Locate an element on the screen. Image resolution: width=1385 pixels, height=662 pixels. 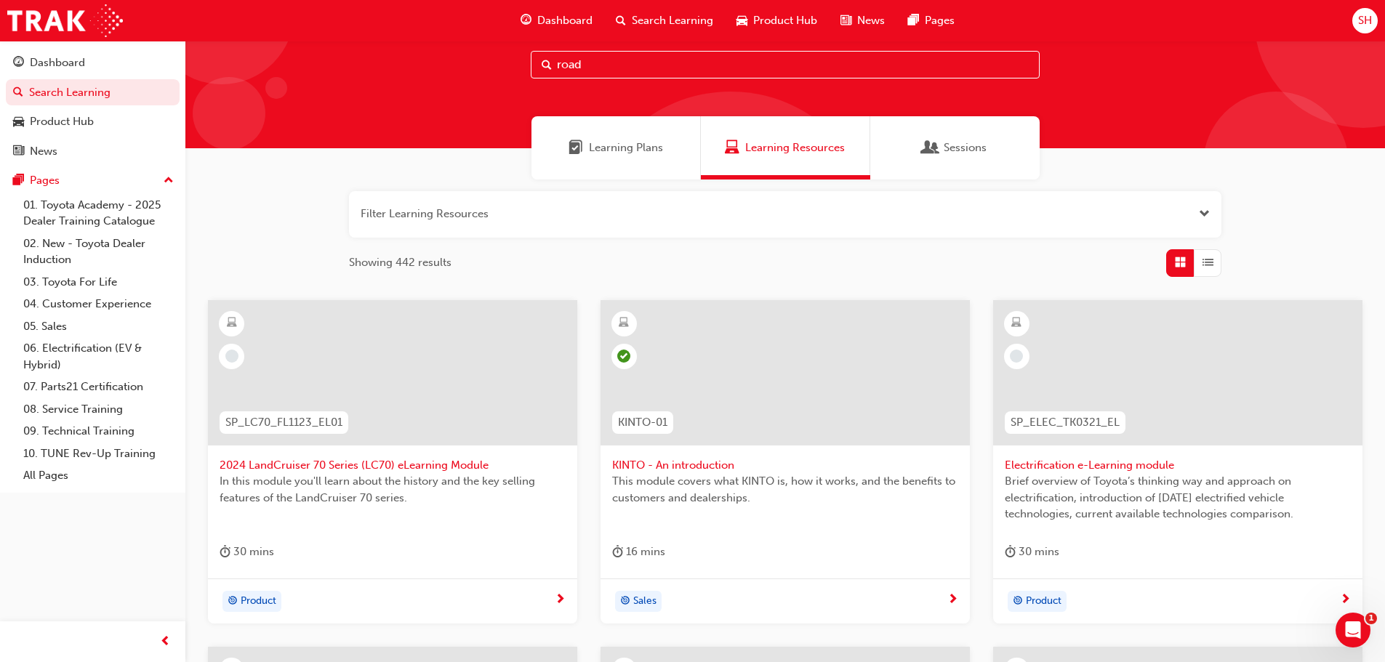
div: Dashboard is located at coordinates (57, 63).